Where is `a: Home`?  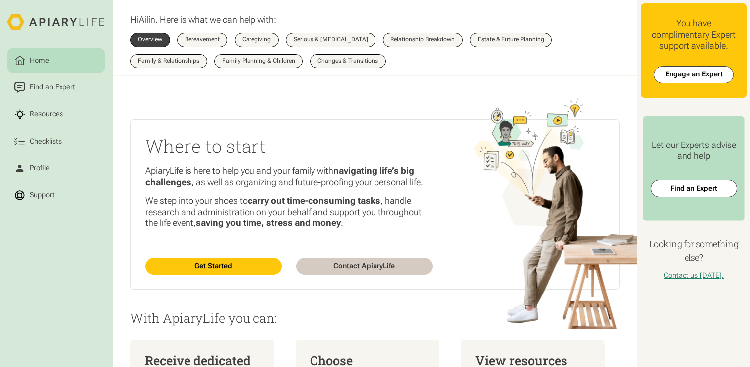
a: Home is located at coordinates (56, 60).